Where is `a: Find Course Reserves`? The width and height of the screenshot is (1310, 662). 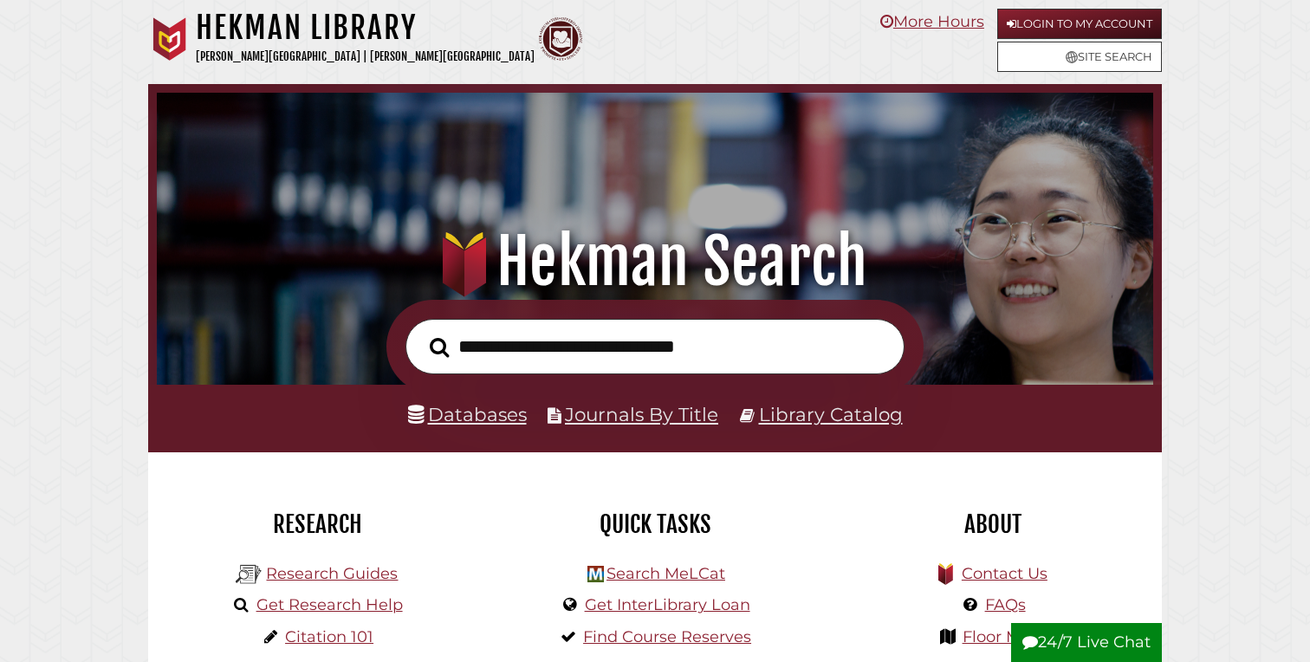 a: Find Course Reserves is located at coordinates (667, 637).